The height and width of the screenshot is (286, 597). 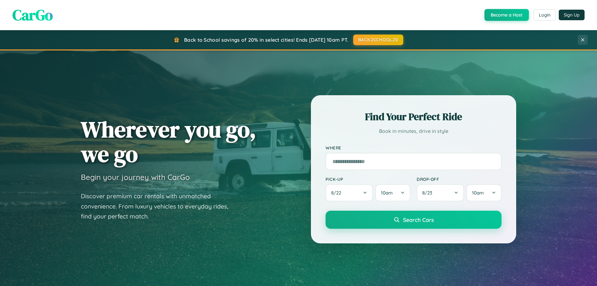 I want to click on h1: Wherever you go, we go, so click(x=168, y=141).